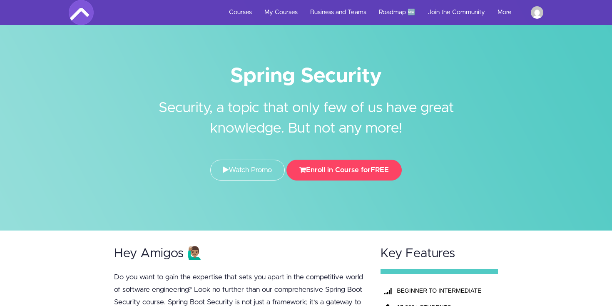 This screenshot has height=306, width=612. Describe the element at coordinates (380, 170) in the screenshot. I see `span: FREE` at that location.